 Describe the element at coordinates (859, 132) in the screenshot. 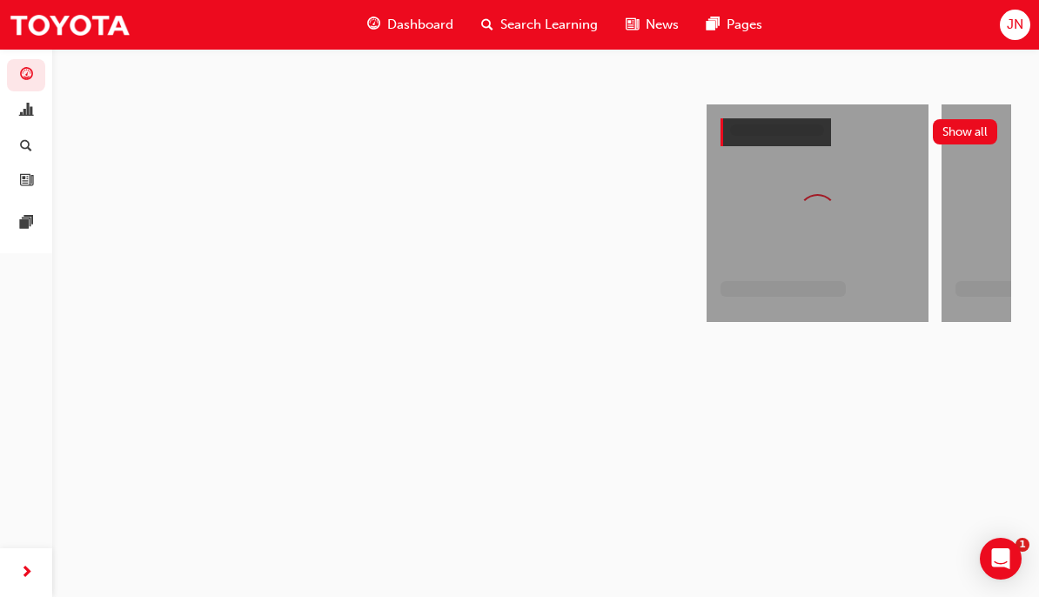

I see `a: Show all` at that location.